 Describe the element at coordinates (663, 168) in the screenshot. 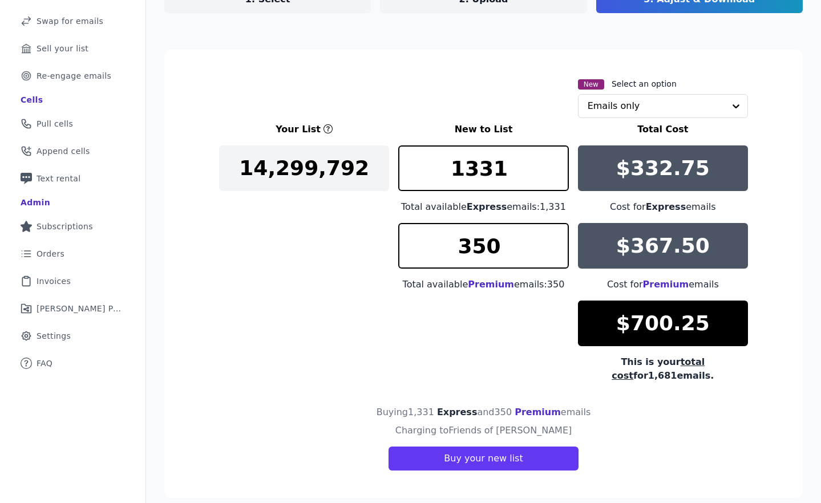

I see `p: $332.75` at that location.